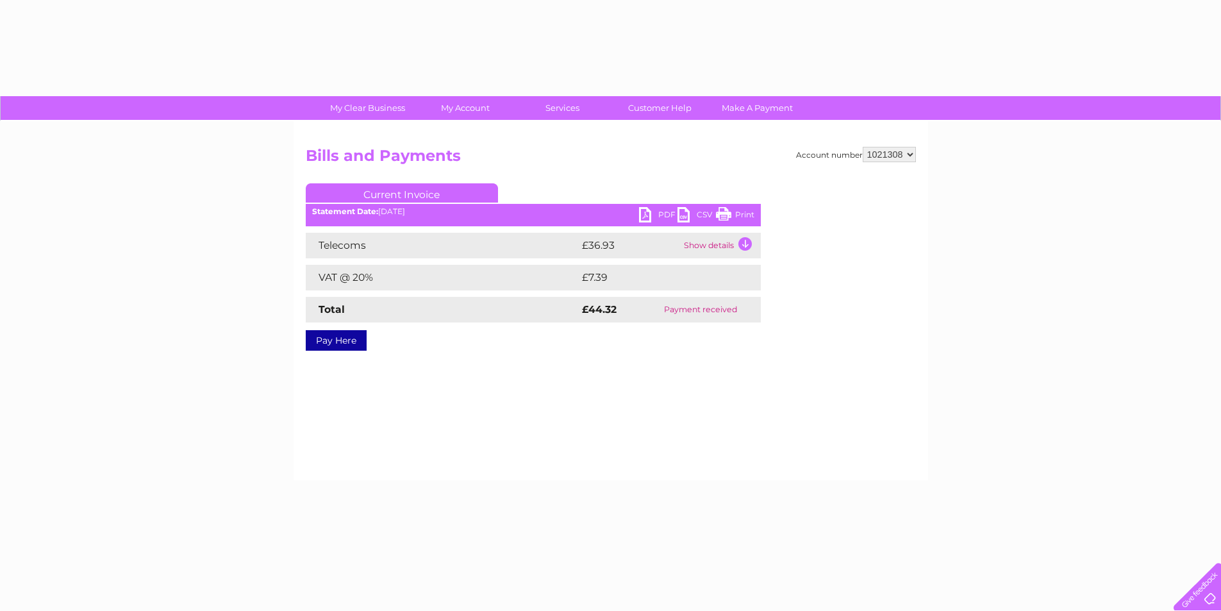  I want to click on h2: Bills and Payments, so click(611, 159).